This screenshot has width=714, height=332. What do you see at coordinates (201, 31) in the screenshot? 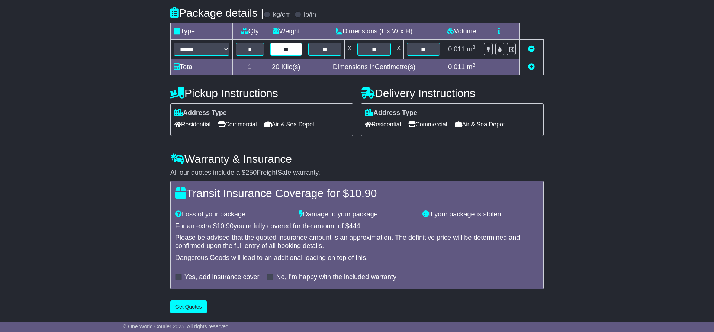
I see `td: Type` at bounding box center [201, 31].